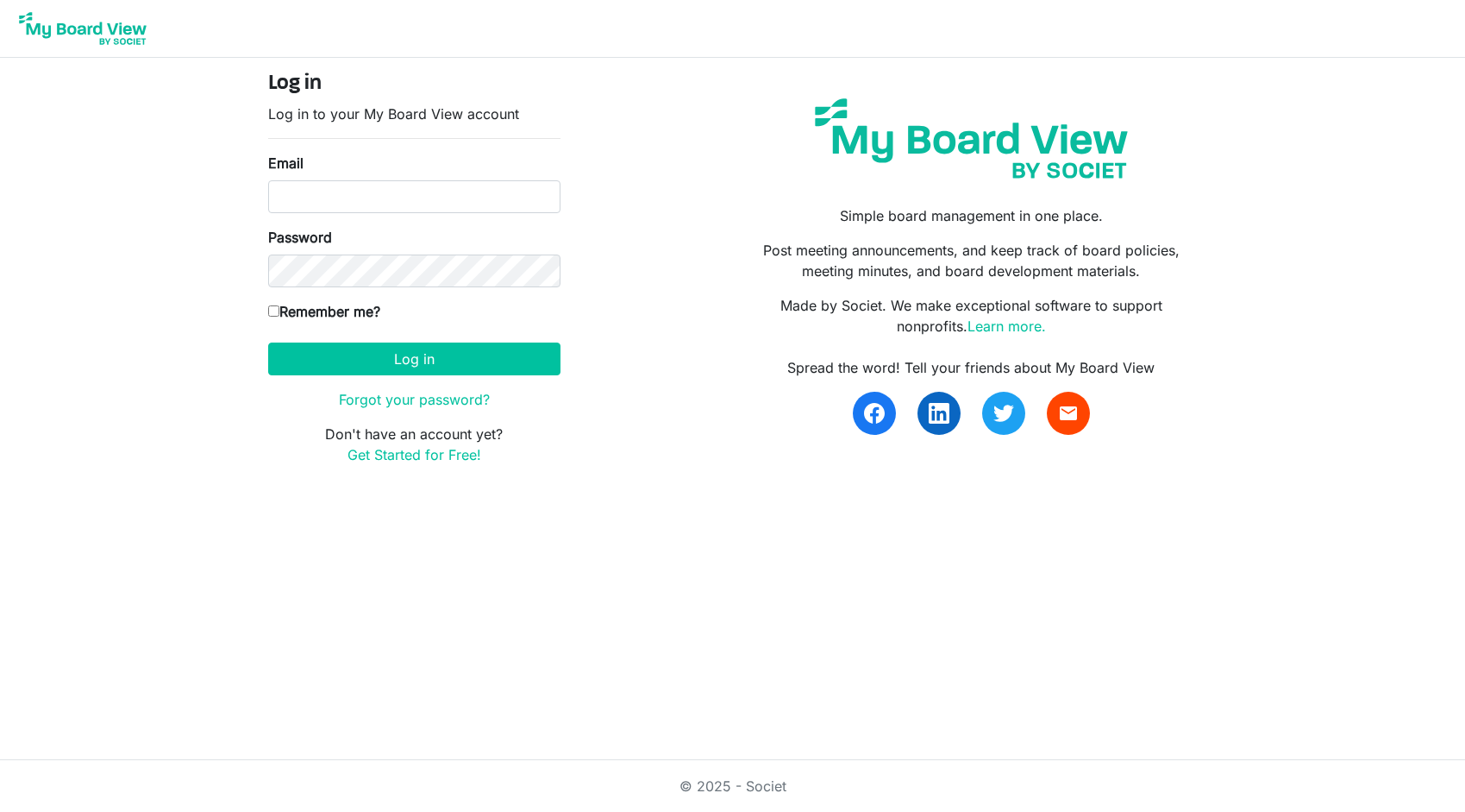  Describe the element at coordinates (971, 260) in the screenshot. I see `p: Post meeting announcements, and keep track of board policies, meeting minutes, and board developm...` at that location.